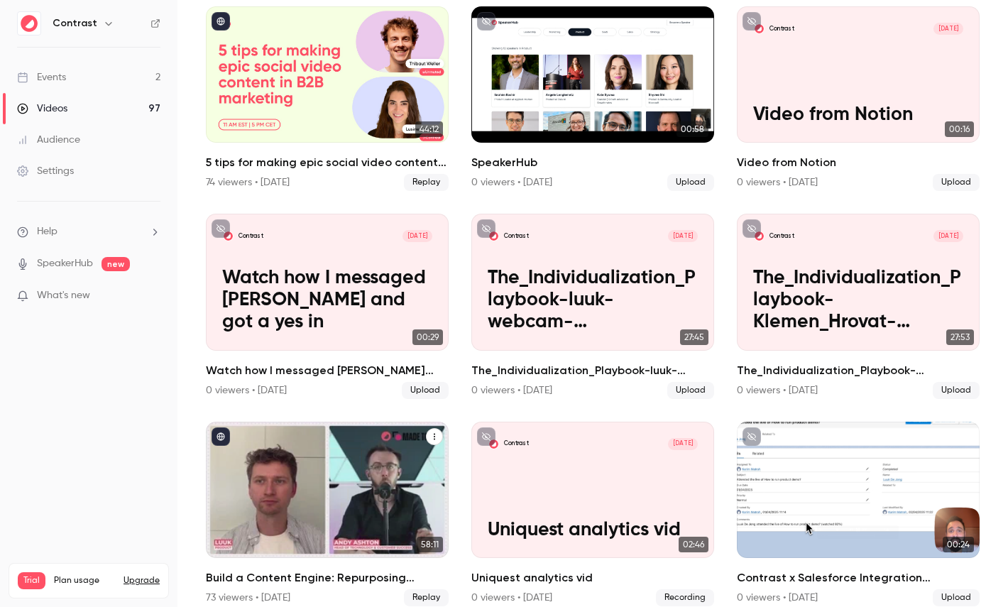 The height and width of the screenshot is (607, 1008). Describe the element at coordinates (116, 264) in the screenshot. I see `span: new` at that location.